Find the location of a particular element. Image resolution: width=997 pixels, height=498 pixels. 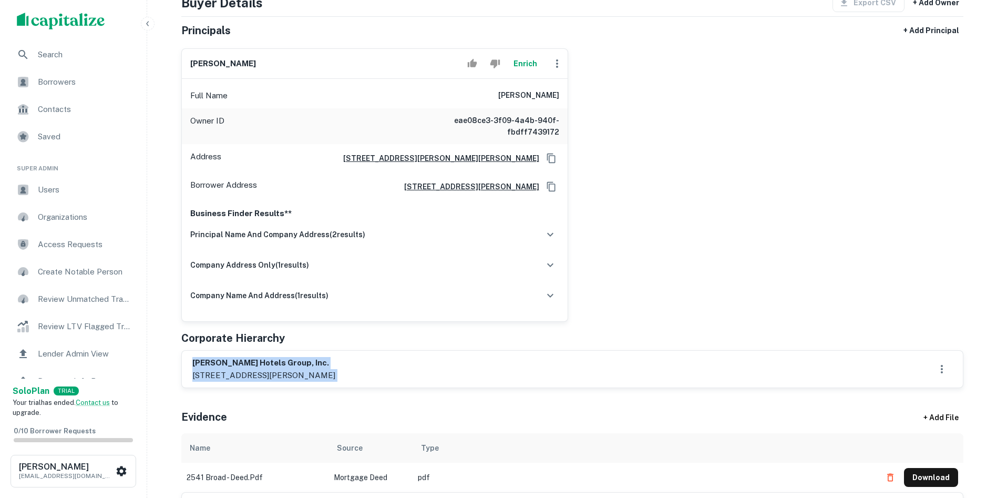

a: Saved is located at coordinates (73, 137).